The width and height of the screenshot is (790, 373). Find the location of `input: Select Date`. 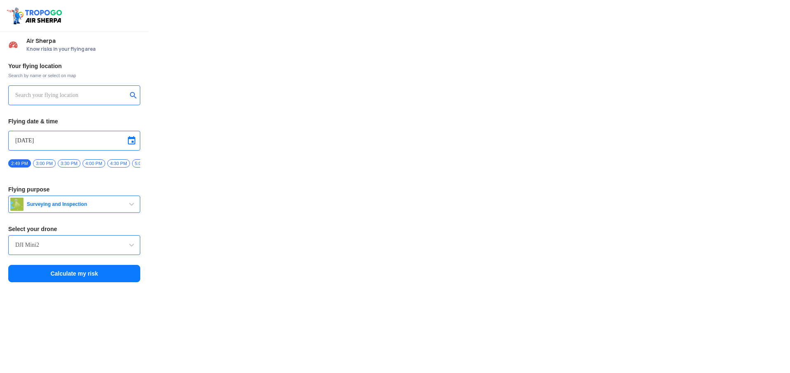

input: Select Date is located at coordinates (74, 141).